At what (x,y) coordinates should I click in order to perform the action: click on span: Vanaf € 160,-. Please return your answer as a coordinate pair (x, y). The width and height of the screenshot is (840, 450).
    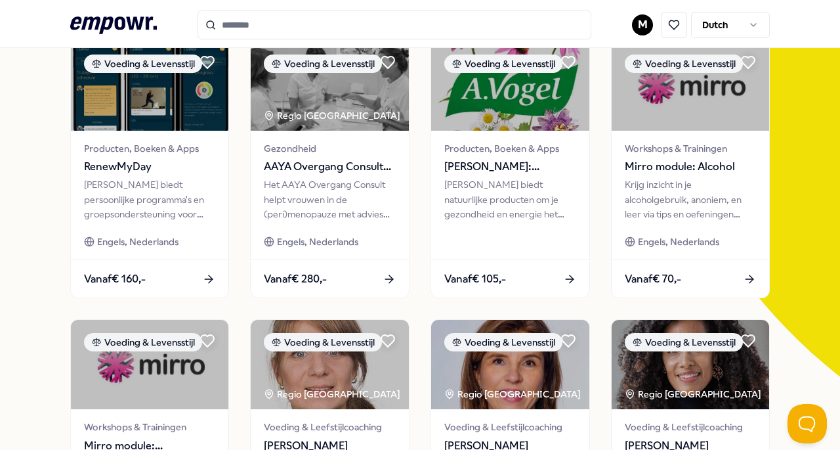
    Looking at the image, I should click on (115, 279).